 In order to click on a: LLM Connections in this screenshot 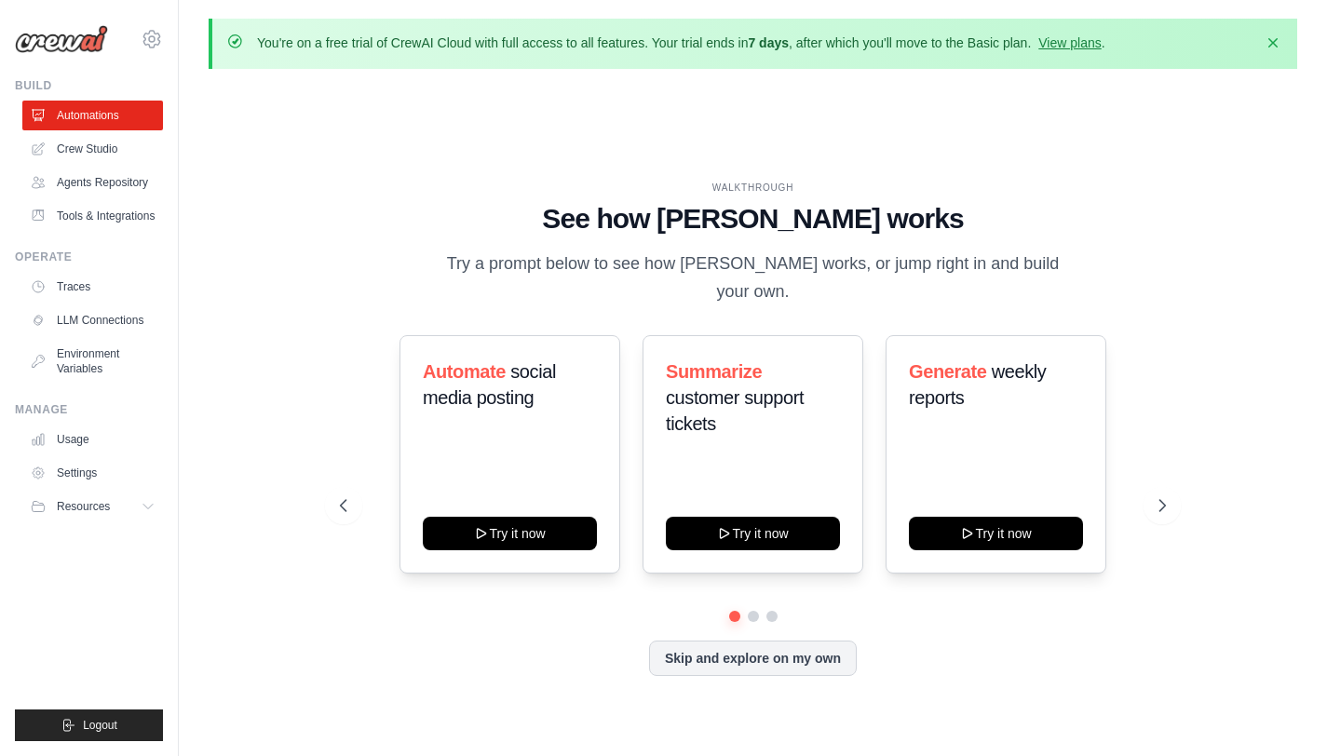, I will do `click(92, 320)`.